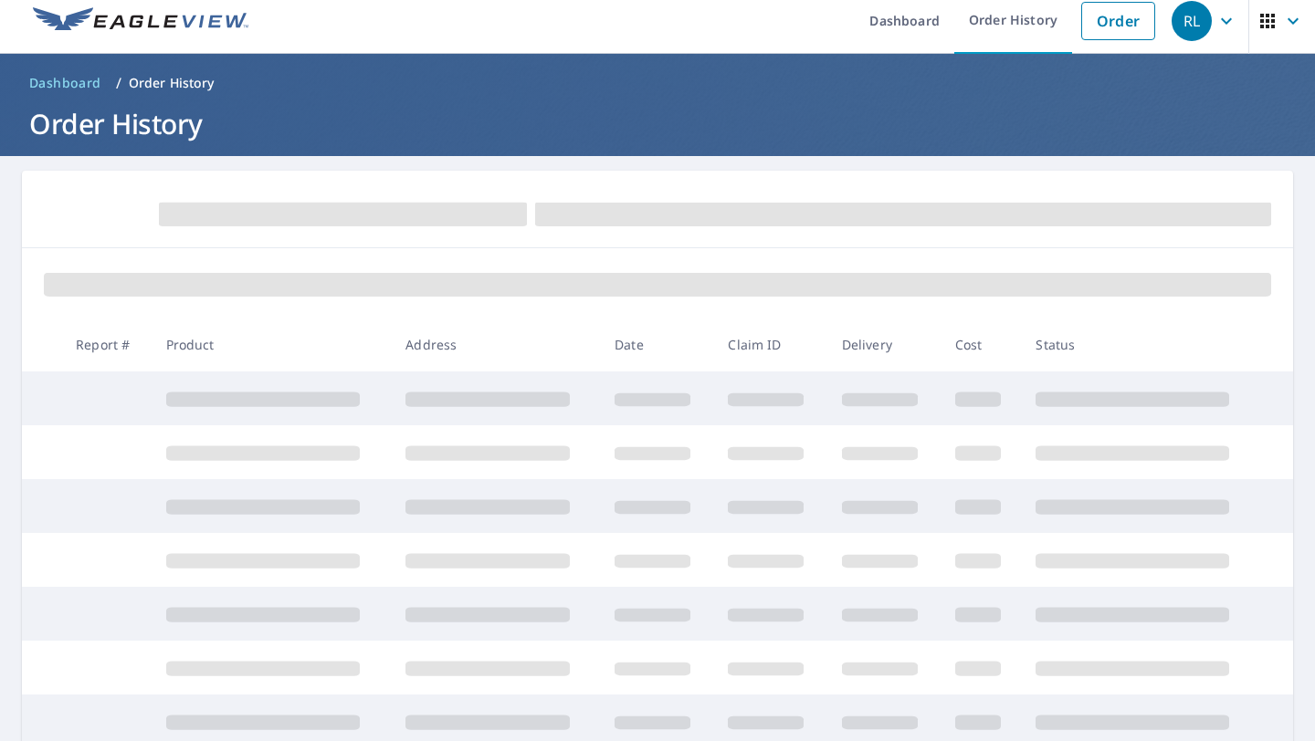  Describe the element at coordinates (1140, 344) in the screenshot. I see `th: Status` at that location.